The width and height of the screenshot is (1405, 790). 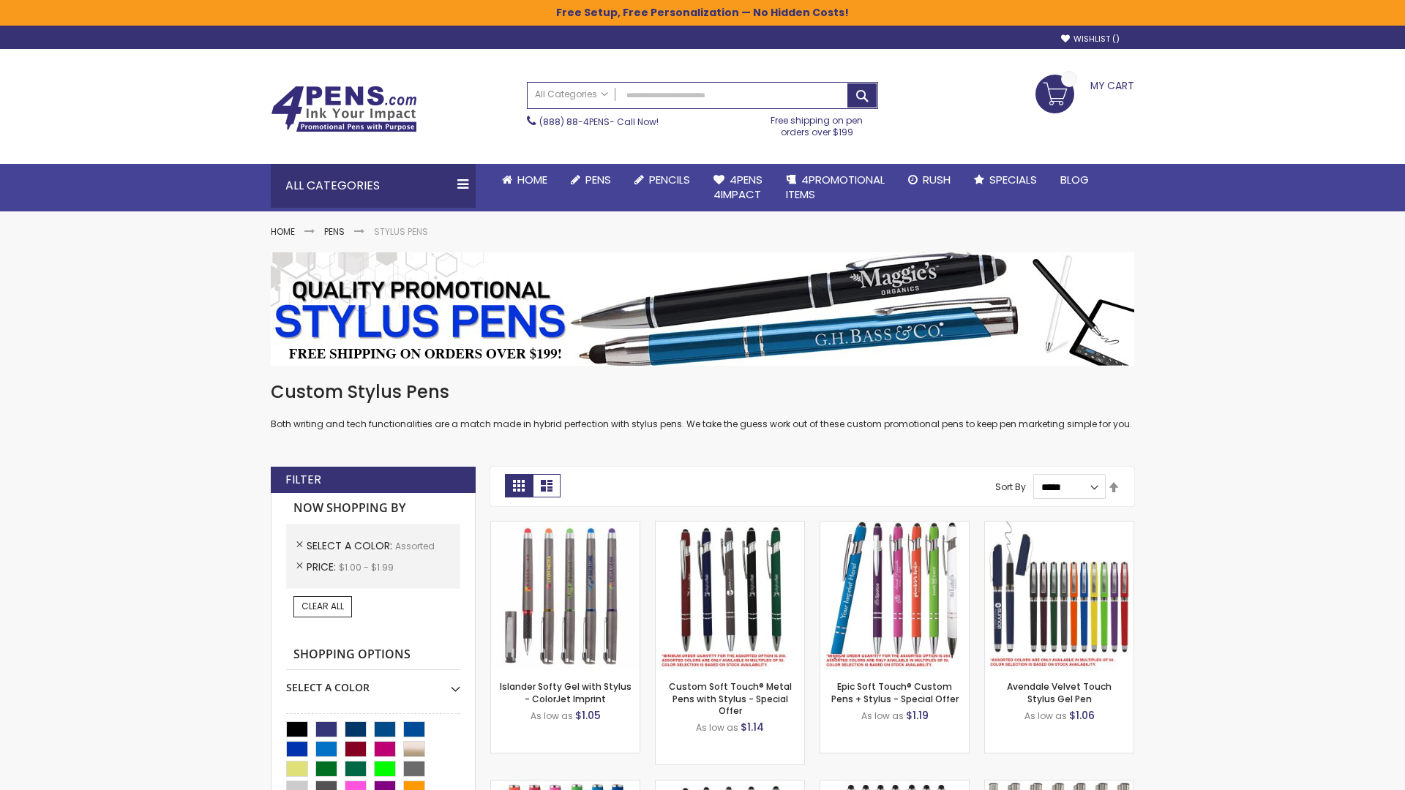 I want to click on a: Wishlist, so click(x=1090, y=39).